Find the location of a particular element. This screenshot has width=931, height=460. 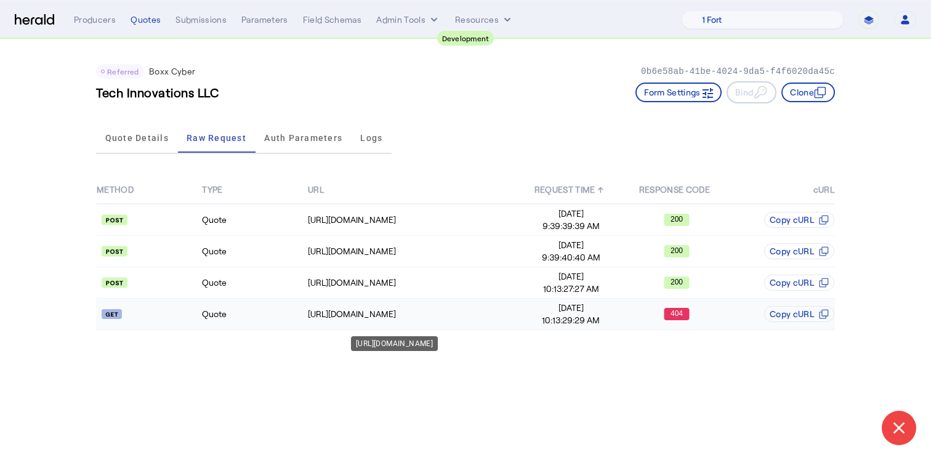

div: Producers is located at coordinates (95, 20).